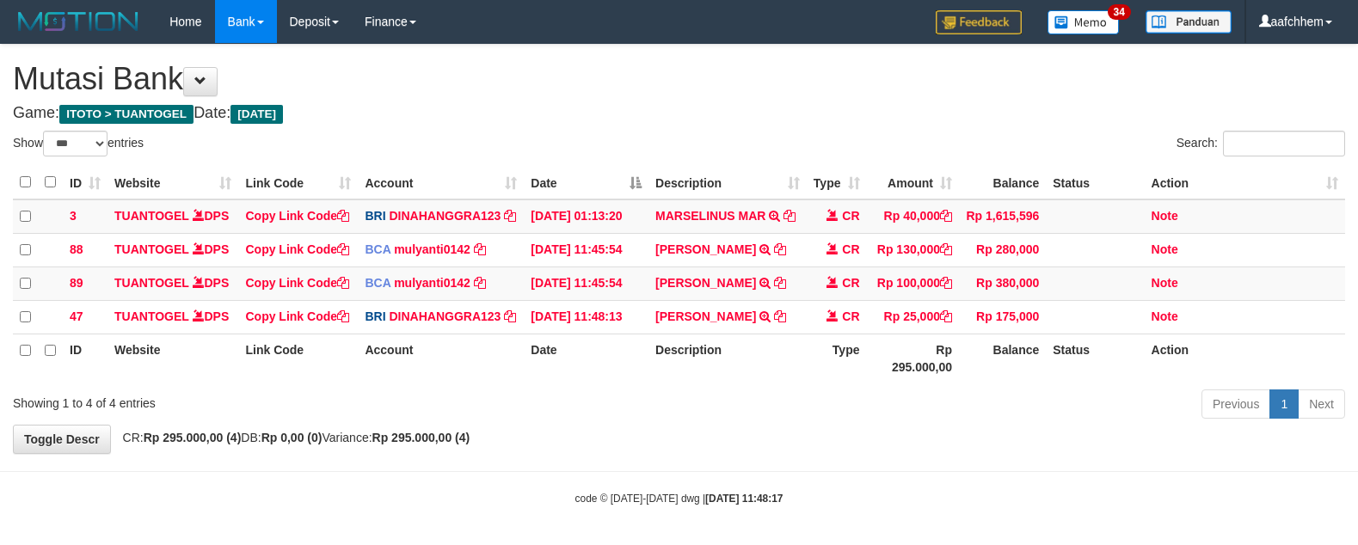  I want to click on th: Date, so click(585, 358).